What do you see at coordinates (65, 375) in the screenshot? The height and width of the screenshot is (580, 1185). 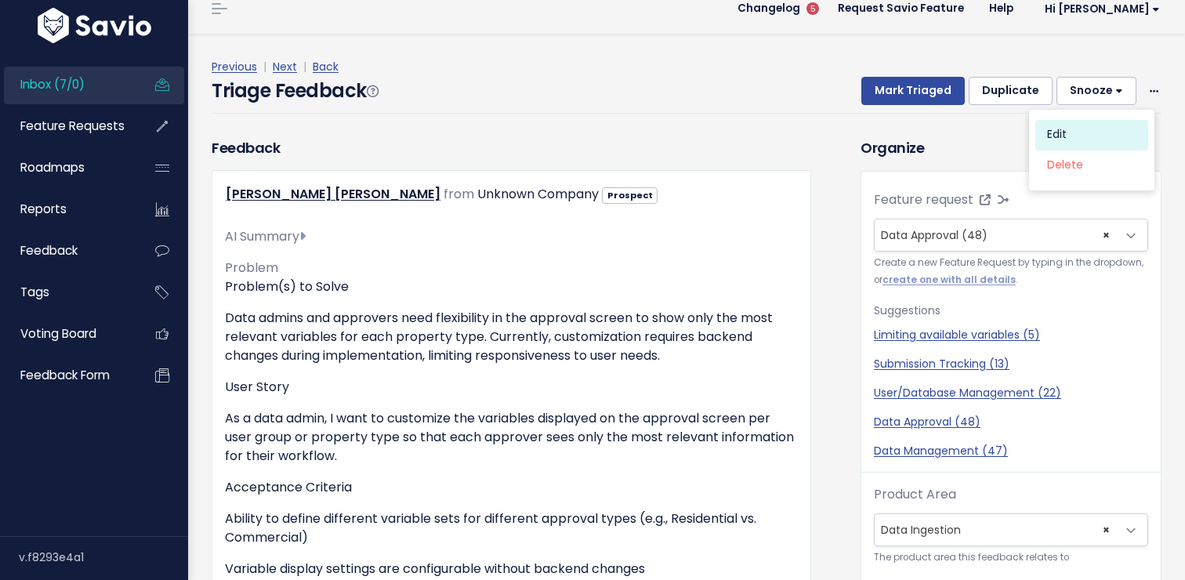 I see `span: Feedback form` at bounding box center [65, 375].